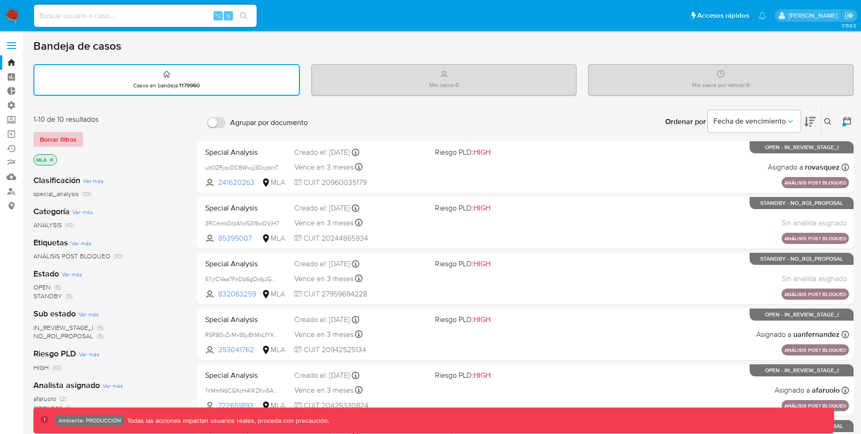 The image size is (861, 434). I want to click on a: Salir, so click(849, 15).